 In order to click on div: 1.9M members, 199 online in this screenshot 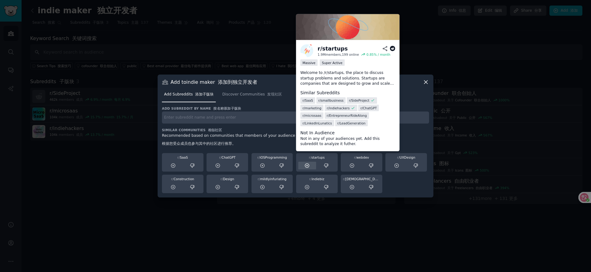, I will do `click(338, 55)`.